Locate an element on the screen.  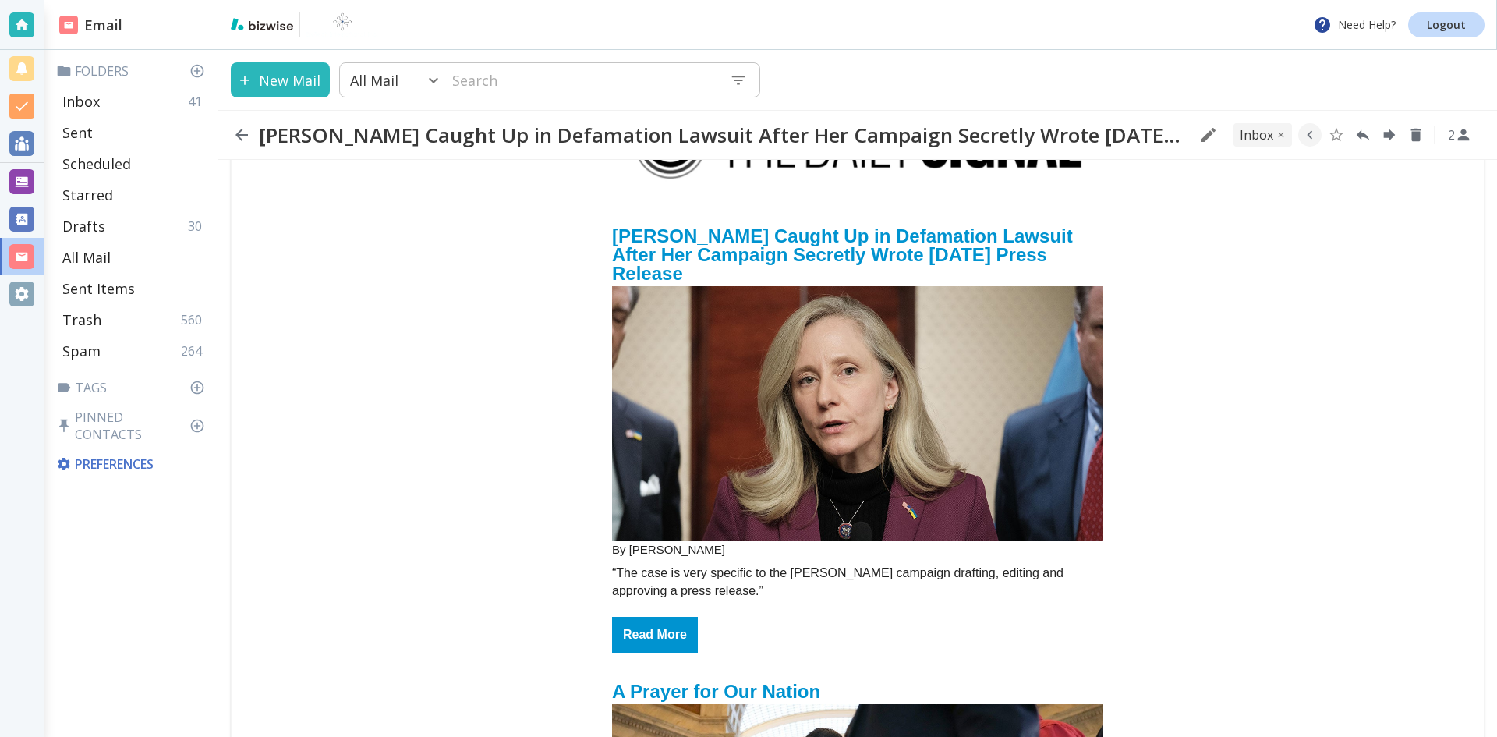
div: Sent is located at coordinates (133, 133).